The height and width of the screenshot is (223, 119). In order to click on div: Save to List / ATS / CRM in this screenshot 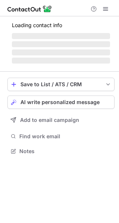, I will do `click(61, 84)`.